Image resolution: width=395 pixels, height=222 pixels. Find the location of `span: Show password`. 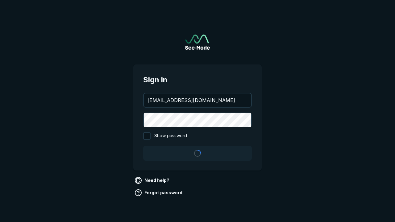

span: Show password is located at coordinates (170, 136).